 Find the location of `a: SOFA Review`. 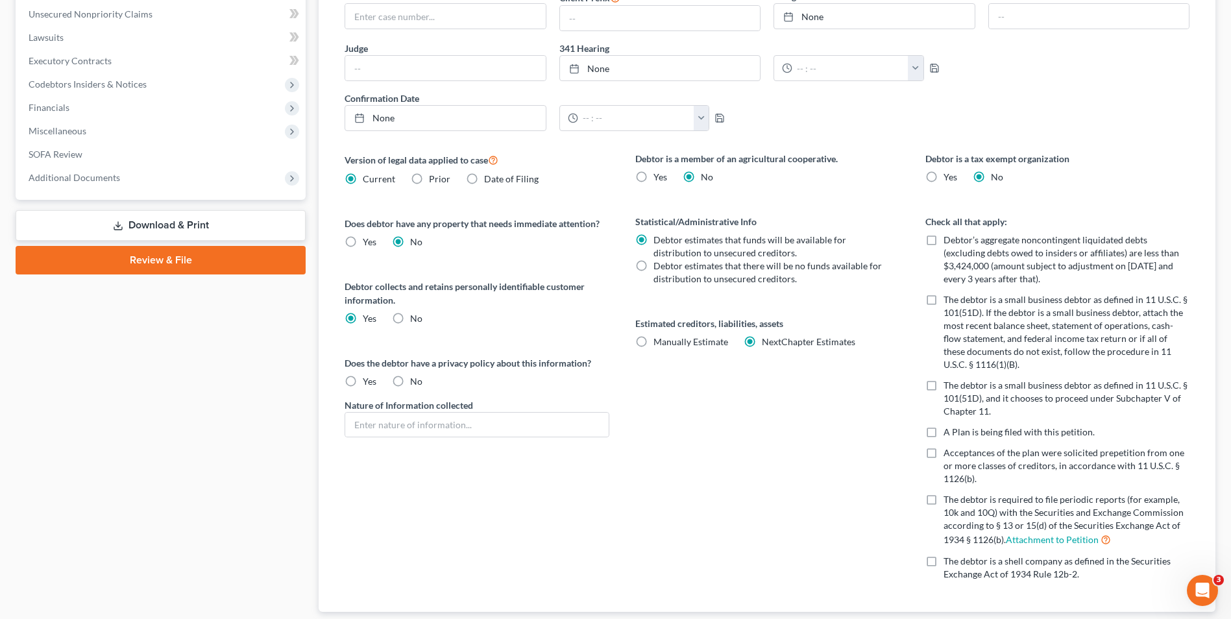

a: SOFA Review is located at coordinates (162, 154).